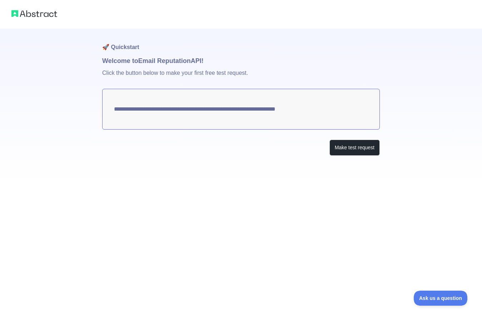 This screenshot has width=482, height=320. Describe the element at coordinates (241, 61) in the screenshot. I see `h1: Welcome to Email Reputation API!` at that location.